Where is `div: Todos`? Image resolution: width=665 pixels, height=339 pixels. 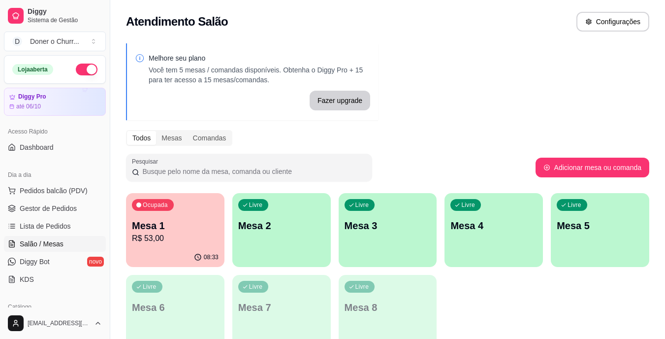 div: Todos is located at coordinates (141, 138).